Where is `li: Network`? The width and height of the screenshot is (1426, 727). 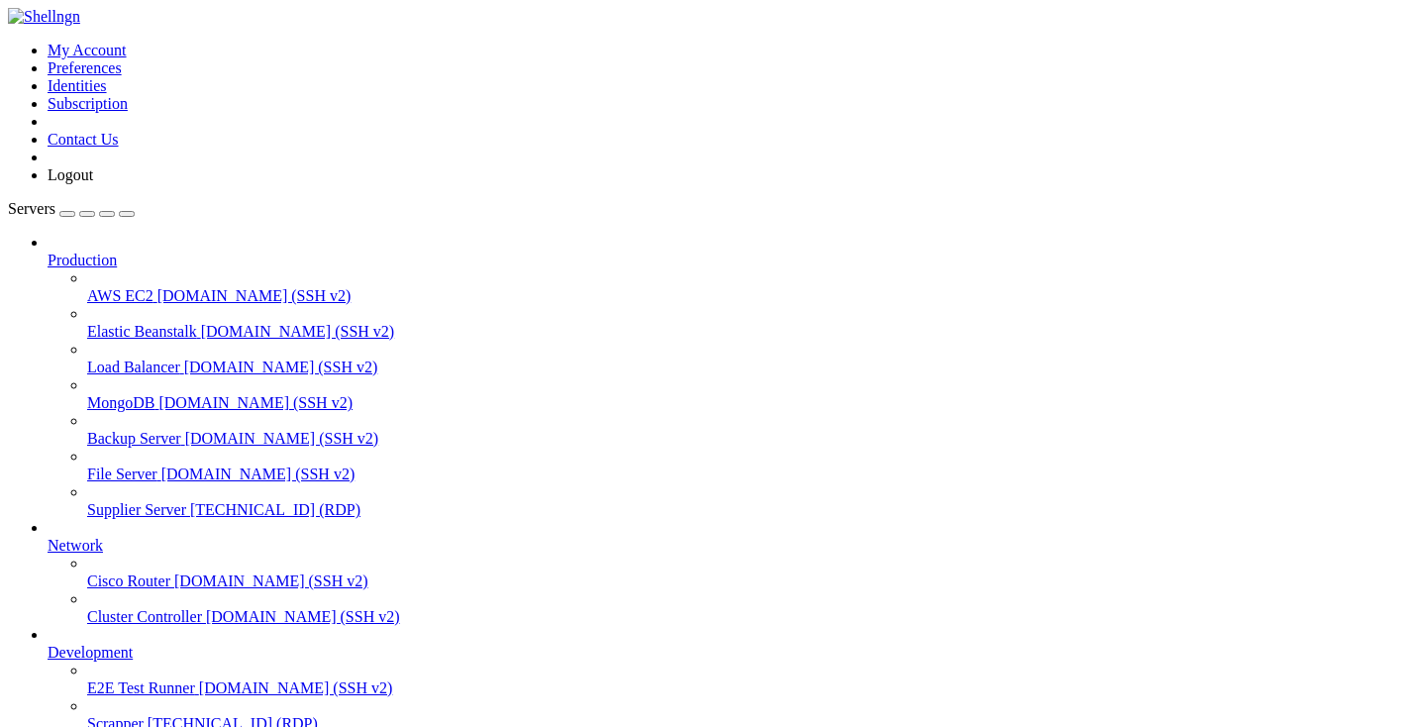
li: Network is located at coordinates (733, 572).